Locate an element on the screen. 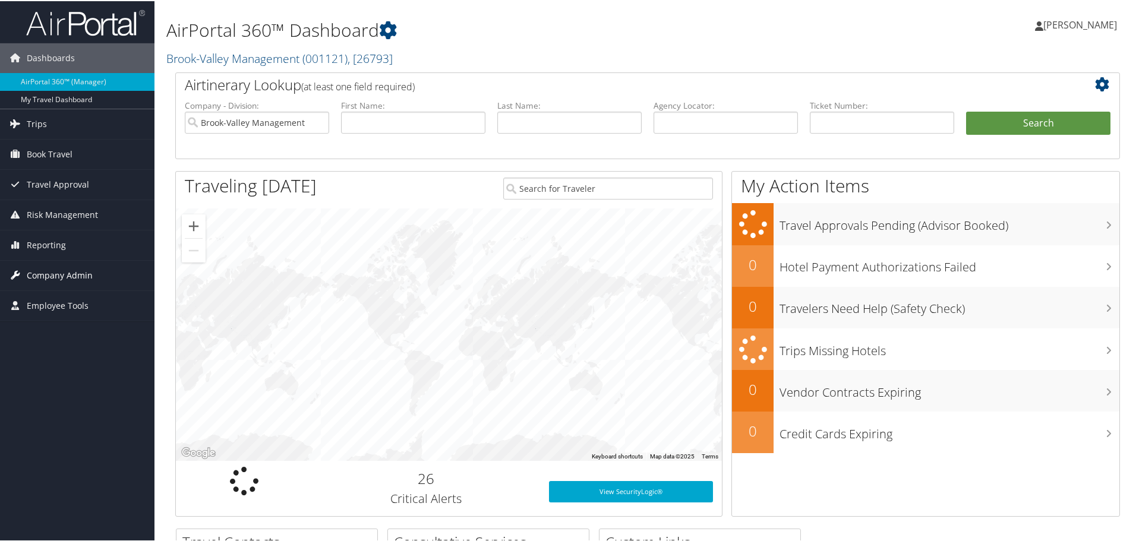  h2: 26 is located at coordinates (426, 478).